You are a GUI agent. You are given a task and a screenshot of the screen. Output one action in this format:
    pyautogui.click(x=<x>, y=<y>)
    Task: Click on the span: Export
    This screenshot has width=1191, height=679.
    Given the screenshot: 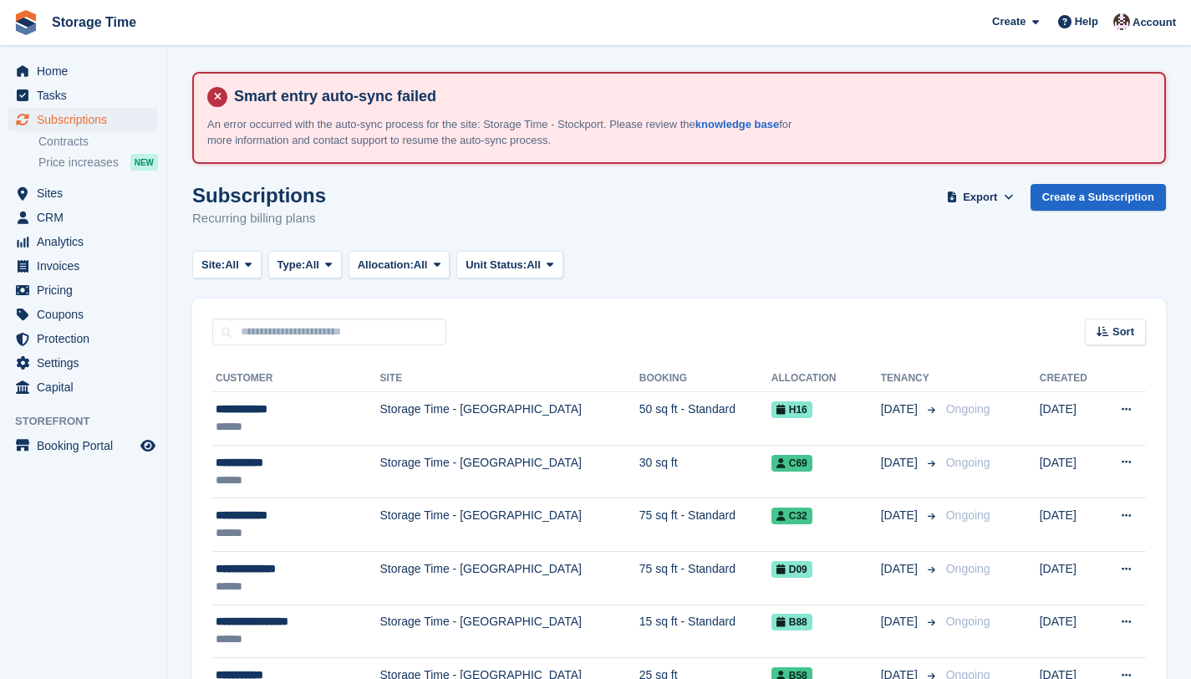 What is the action you would take?
    pyautogui.click(x=979, y=197)
    